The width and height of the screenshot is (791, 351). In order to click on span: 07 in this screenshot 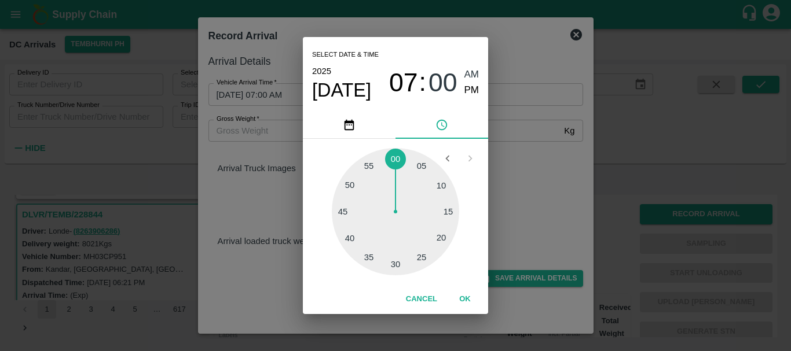, I will do `click(404, 83)`.